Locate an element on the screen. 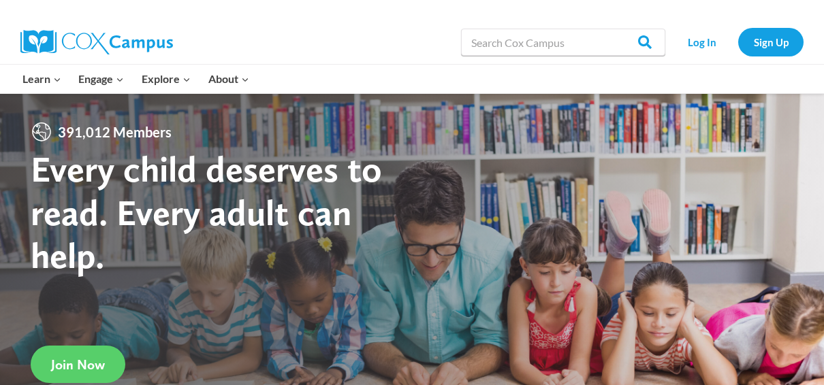 The height and width of the screenshot is (385, 824). nav: Secondary Navigation is located at coordinates (738, 42).